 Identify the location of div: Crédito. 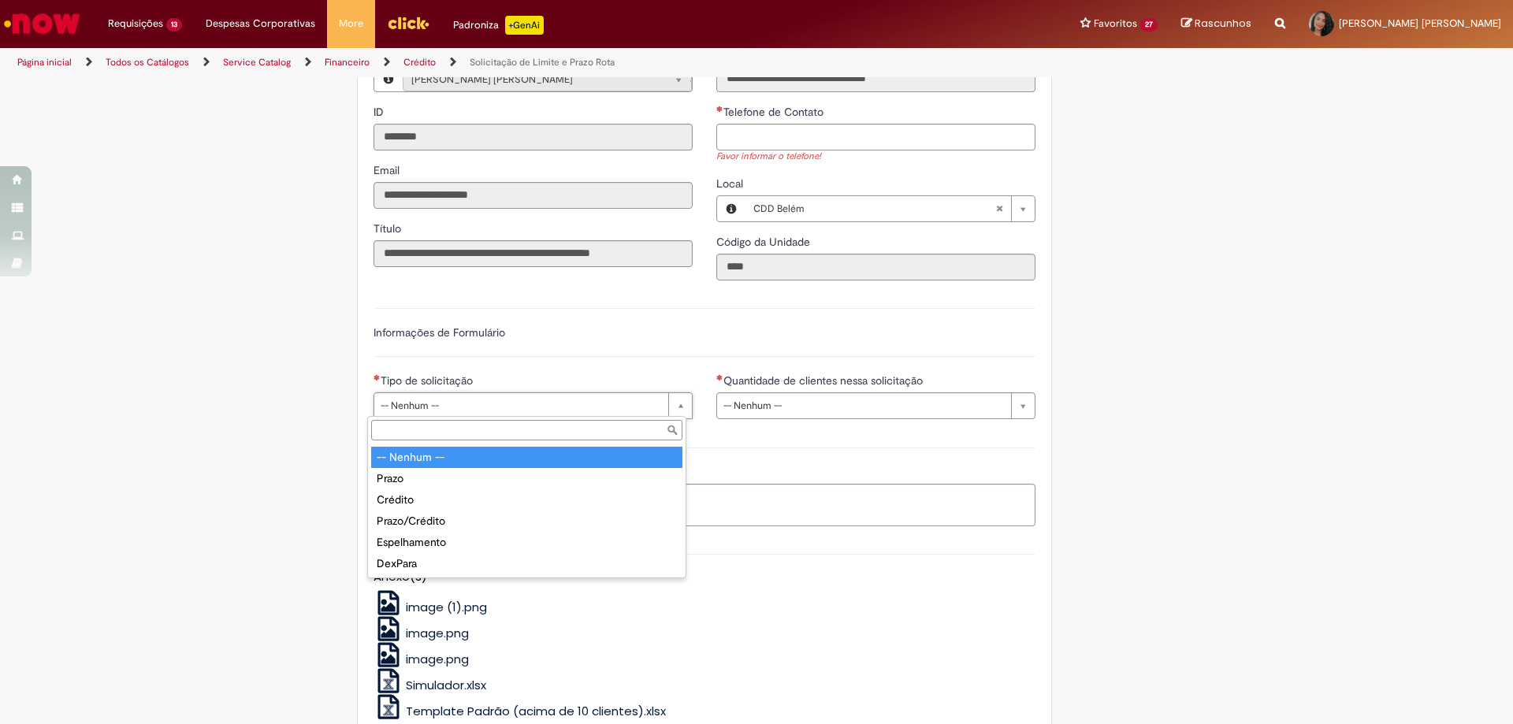
(526, 499).